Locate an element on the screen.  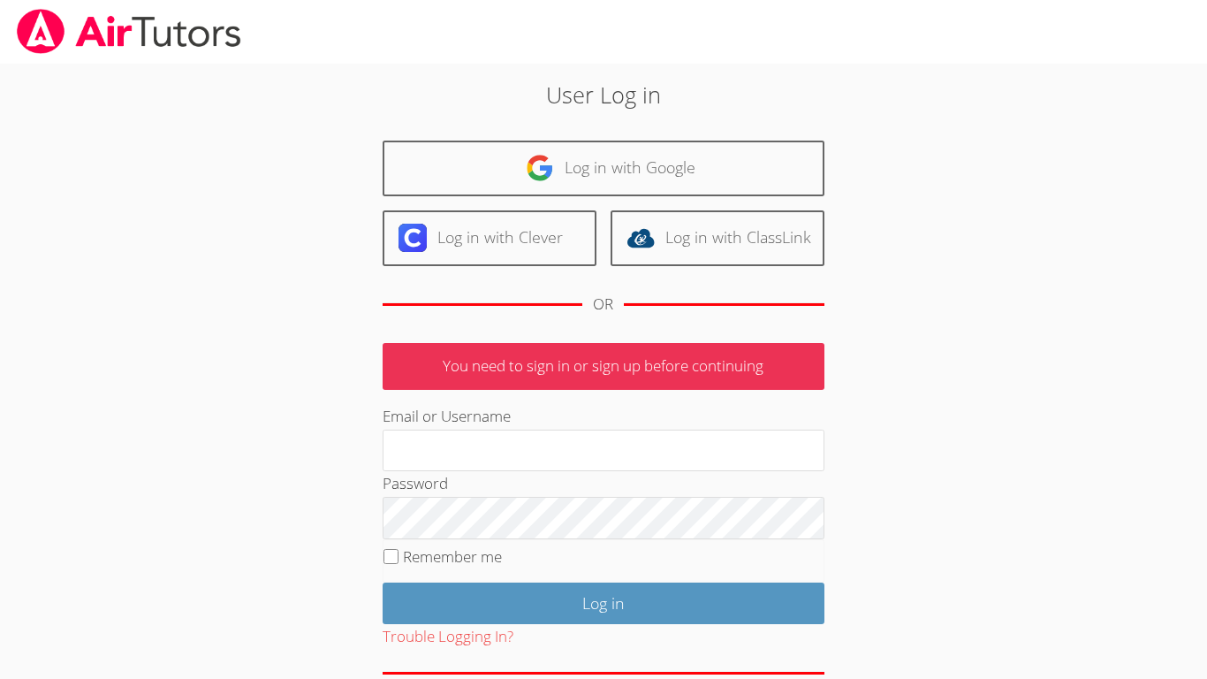
label: Password is located at coordinates (415, 483).